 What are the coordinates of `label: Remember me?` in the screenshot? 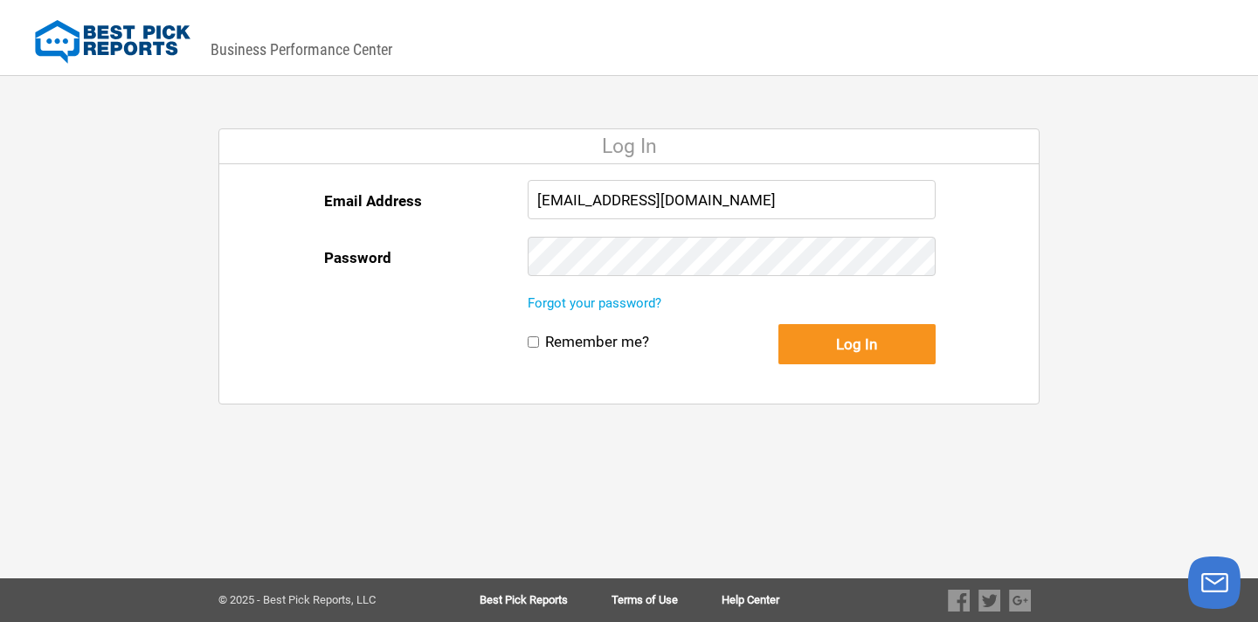 It's located at (597, 341).